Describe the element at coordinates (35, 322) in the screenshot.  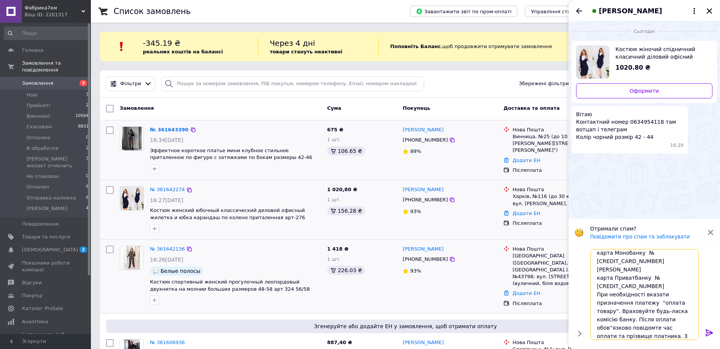
I see `span: Аналітика` at that location.